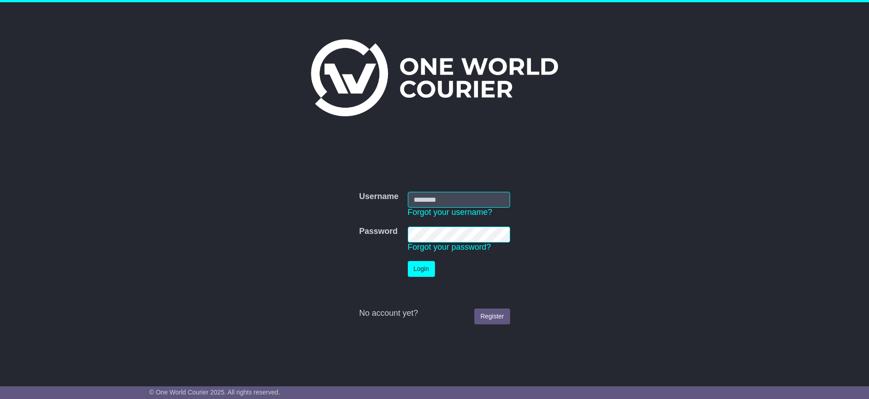 The width and height of the screenshot is (869, 399). Describe the element at coordinates (450, 212) in the screenshot. I see `a: Forgot your username?` at that location.